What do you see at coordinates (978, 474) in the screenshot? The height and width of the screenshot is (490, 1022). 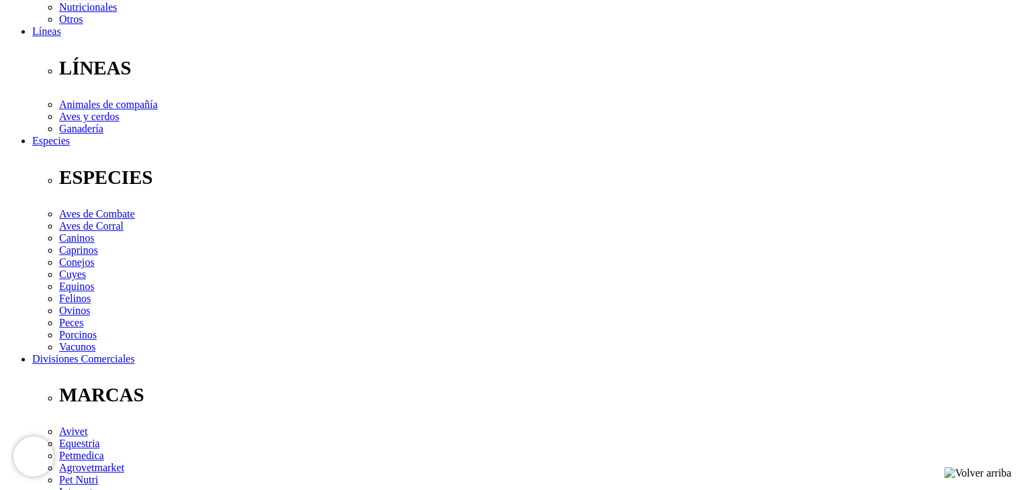 I see `img: Volver arriba` at bounding box center [978, 474].